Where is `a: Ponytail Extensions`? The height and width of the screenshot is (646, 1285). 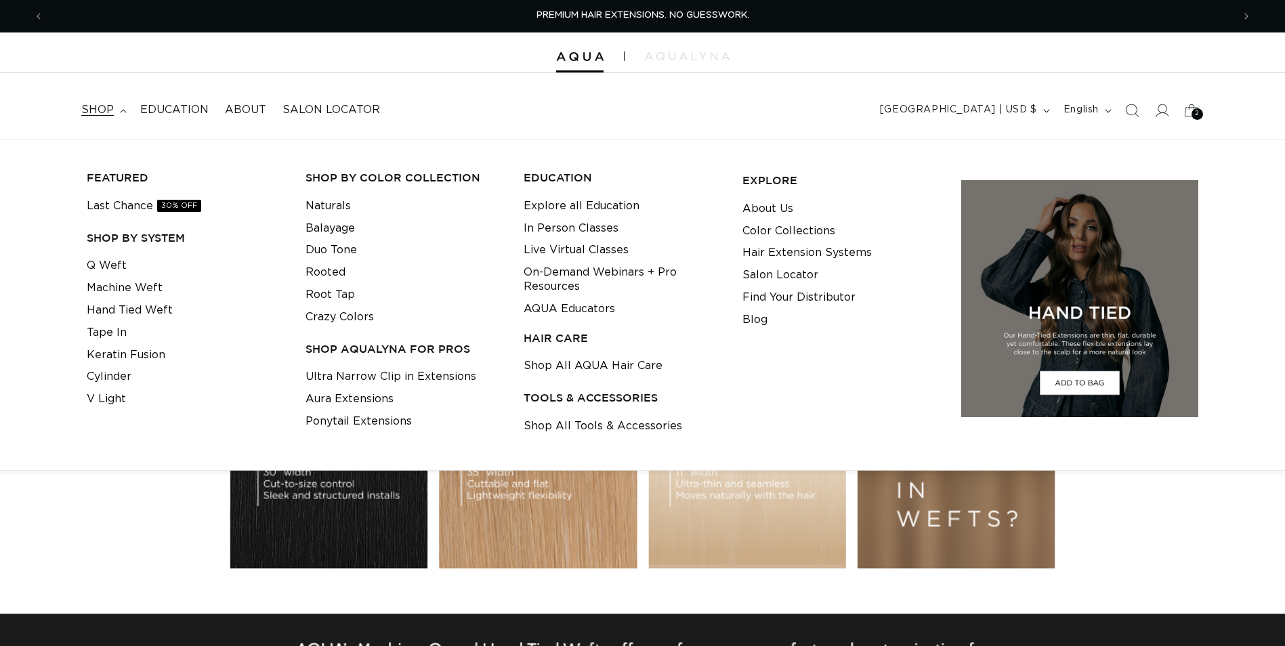
a: Ponytail Extensions is located at coordinates (358, 421).